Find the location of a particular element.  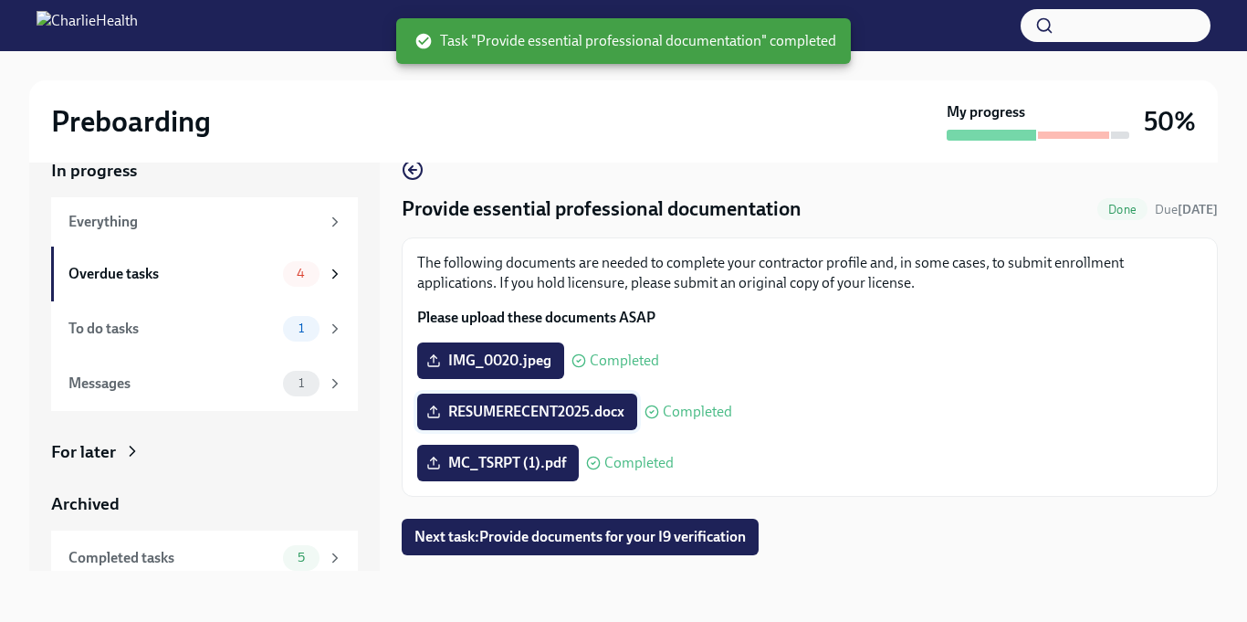

h4: Provide essential professional documentation is located at coordinates (601, 209).